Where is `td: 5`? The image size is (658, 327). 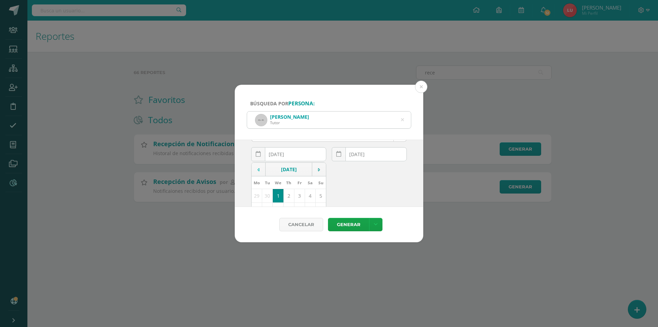
td: 5 is located at coordinates (321, 196).